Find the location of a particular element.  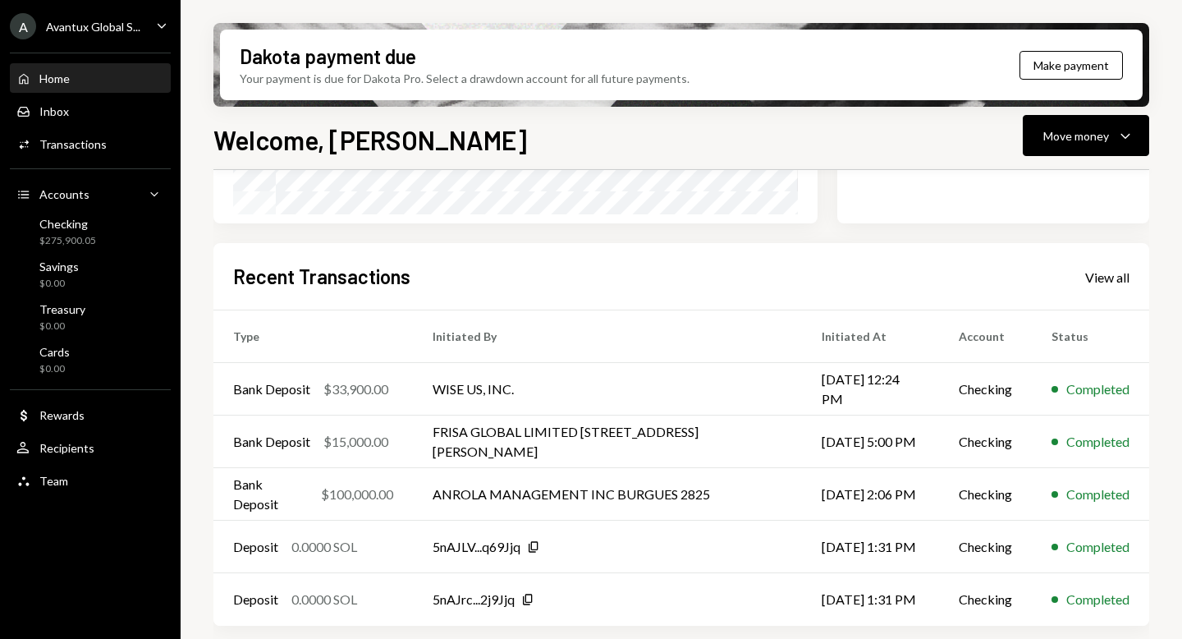

div: Your payment is due for Dakota Pro. Select a drawdown account for all future payments. is located at coordinates (465, 78).